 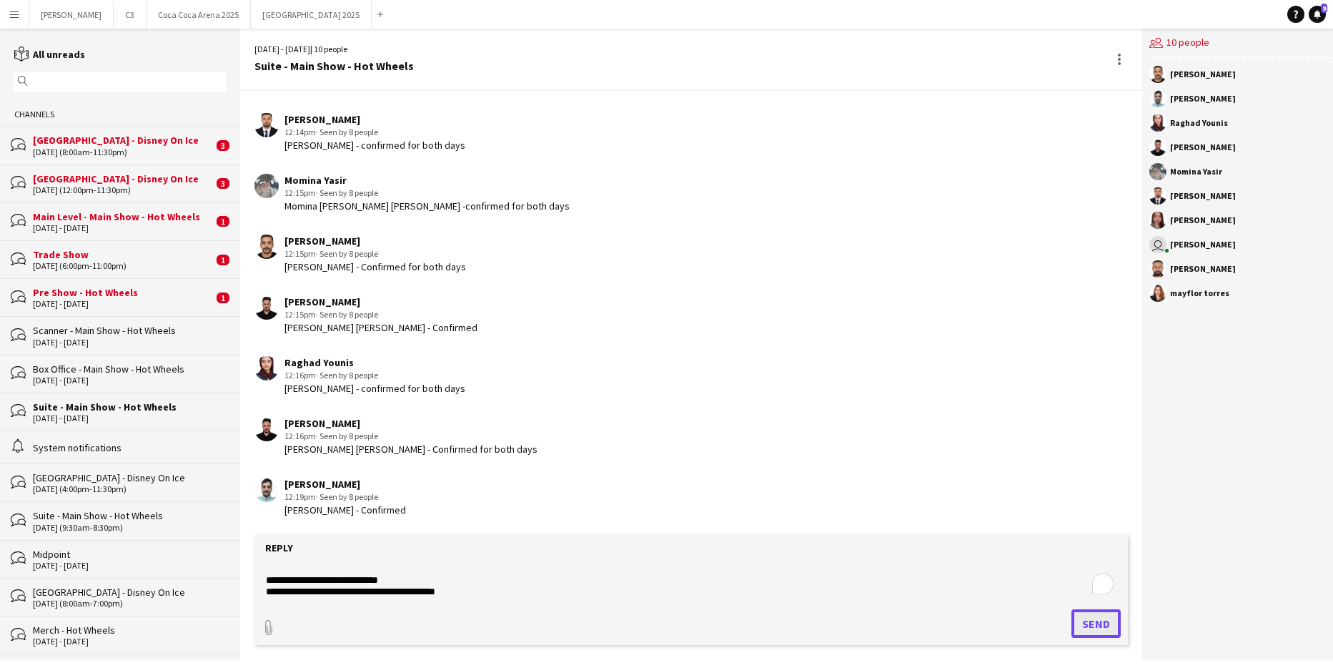 I want to click on span: 9, so click(x=1324, y=8).